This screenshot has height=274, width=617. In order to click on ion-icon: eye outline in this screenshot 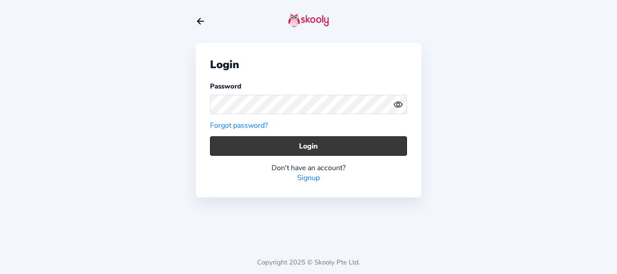, I will do `click(398, 104)`.